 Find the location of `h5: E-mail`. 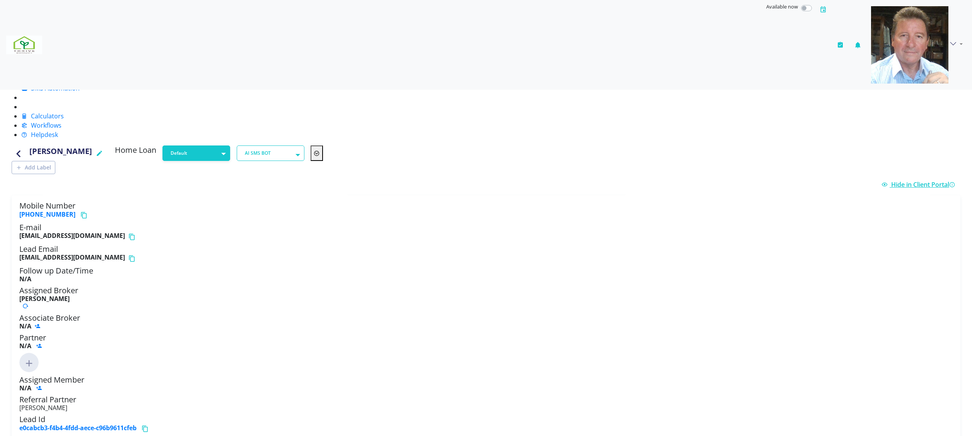

h5: E-mail is located at coordinates (486, 232).